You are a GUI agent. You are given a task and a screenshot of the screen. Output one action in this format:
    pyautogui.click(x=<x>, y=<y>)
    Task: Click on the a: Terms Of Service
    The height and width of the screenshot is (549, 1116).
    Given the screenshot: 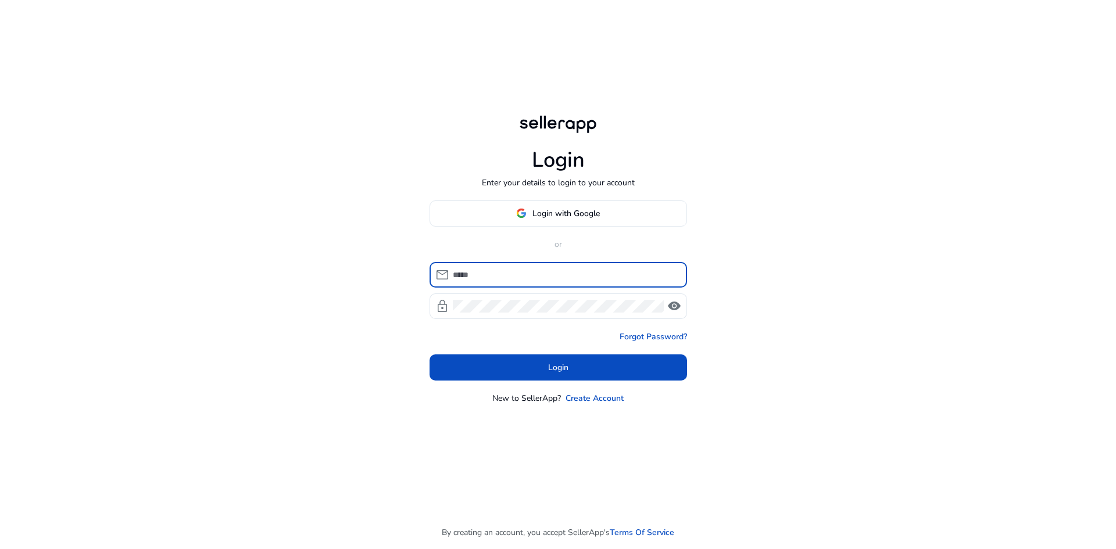 What is the action you would take?
    pyautogui.click(x=642, y=532)
    